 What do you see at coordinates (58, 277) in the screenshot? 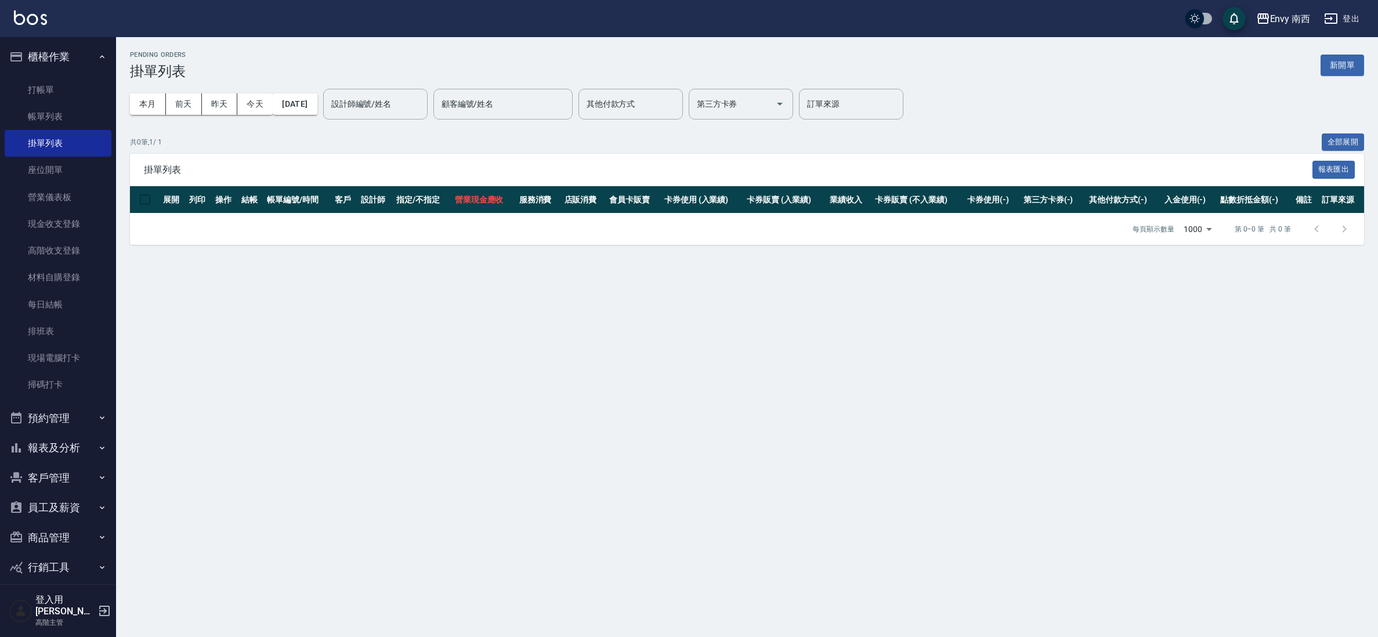
I see `a: 材料自購登錄` at bounding box center [58, 277].